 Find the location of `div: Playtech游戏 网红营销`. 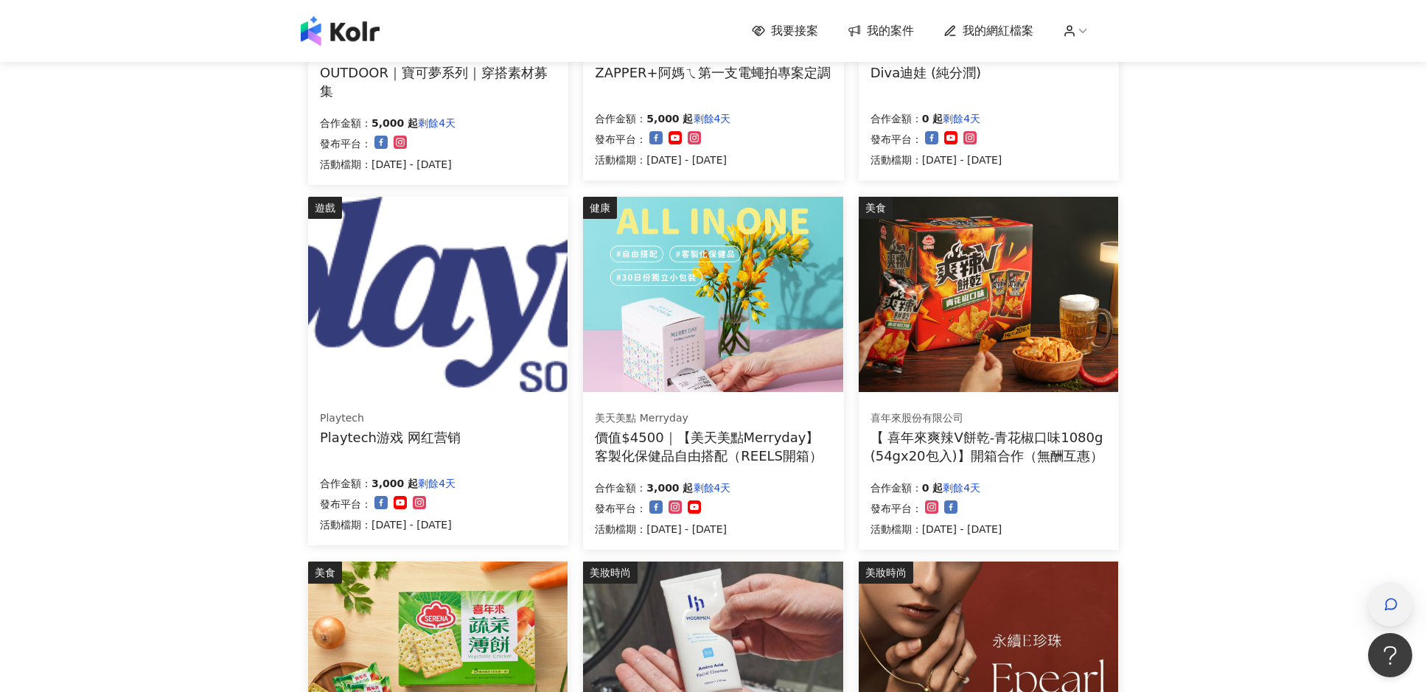

div: Playtech游戏 网红营销 is located at coordinates (390, 437).